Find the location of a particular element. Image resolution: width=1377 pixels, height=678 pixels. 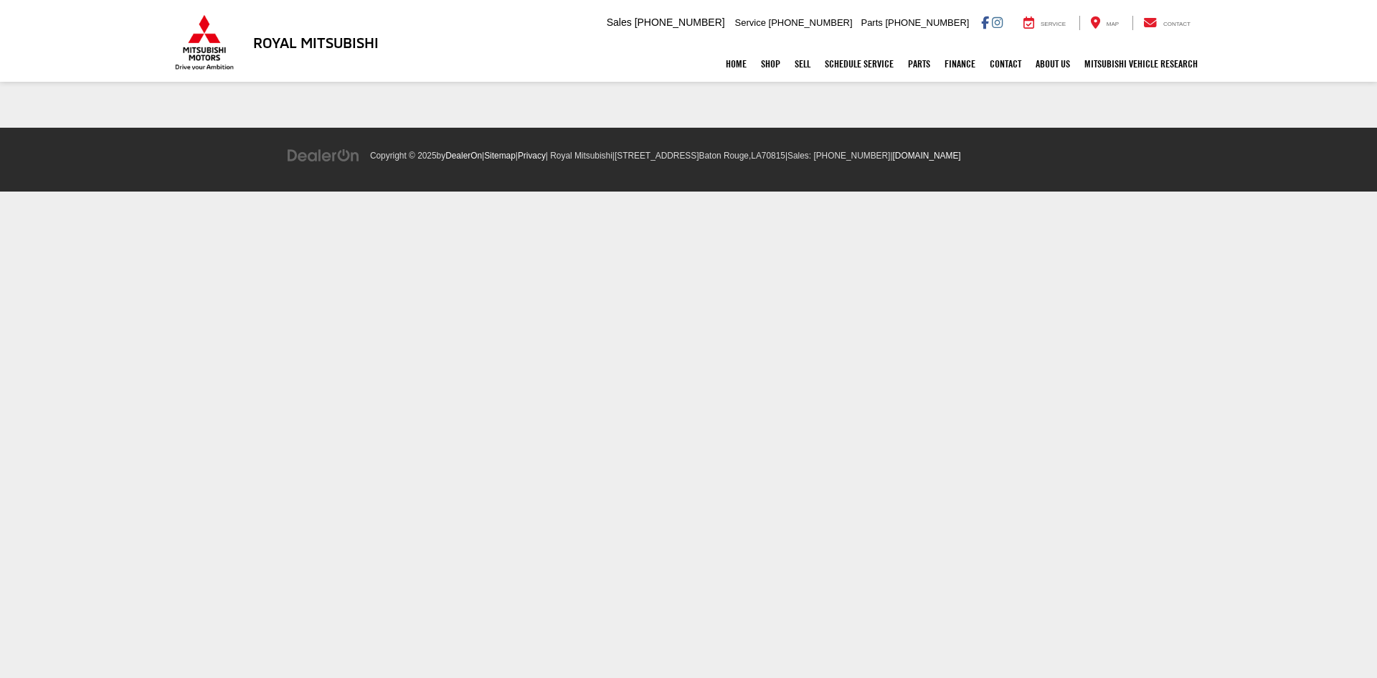

a: Instagram: Click to visit our Instagram page is located at coordinates (997, 22).